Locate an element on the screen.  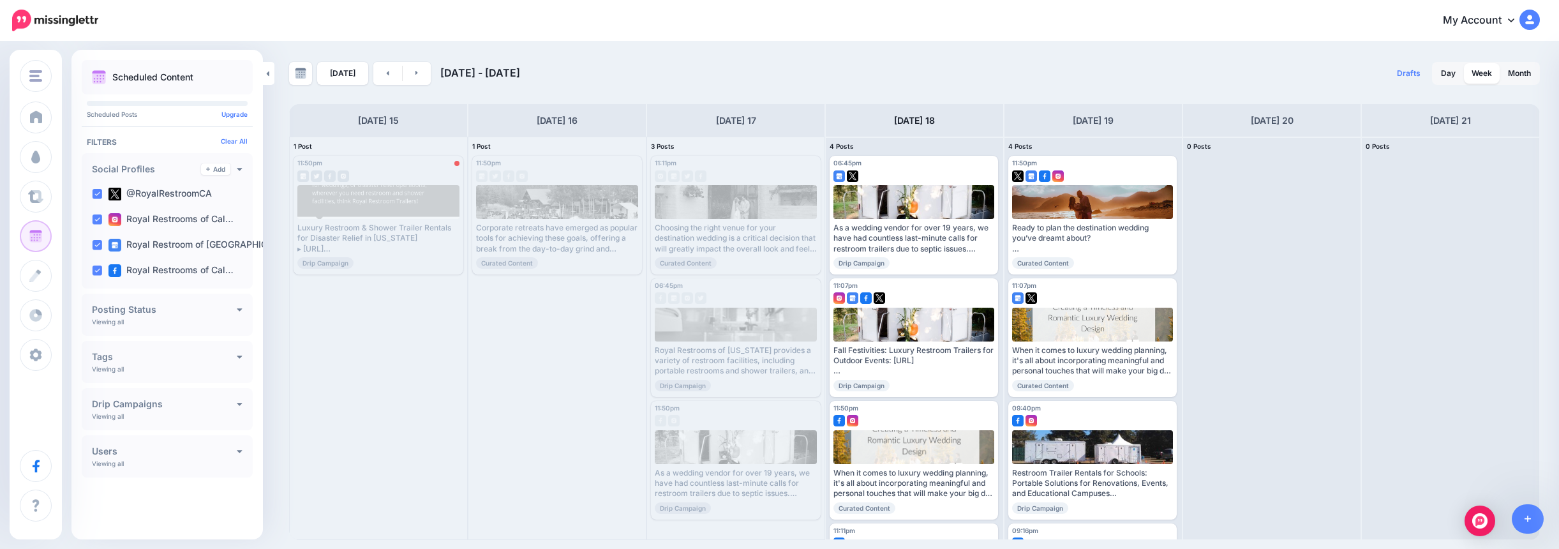
a: Upgrade is located at coordinates (234, 114).